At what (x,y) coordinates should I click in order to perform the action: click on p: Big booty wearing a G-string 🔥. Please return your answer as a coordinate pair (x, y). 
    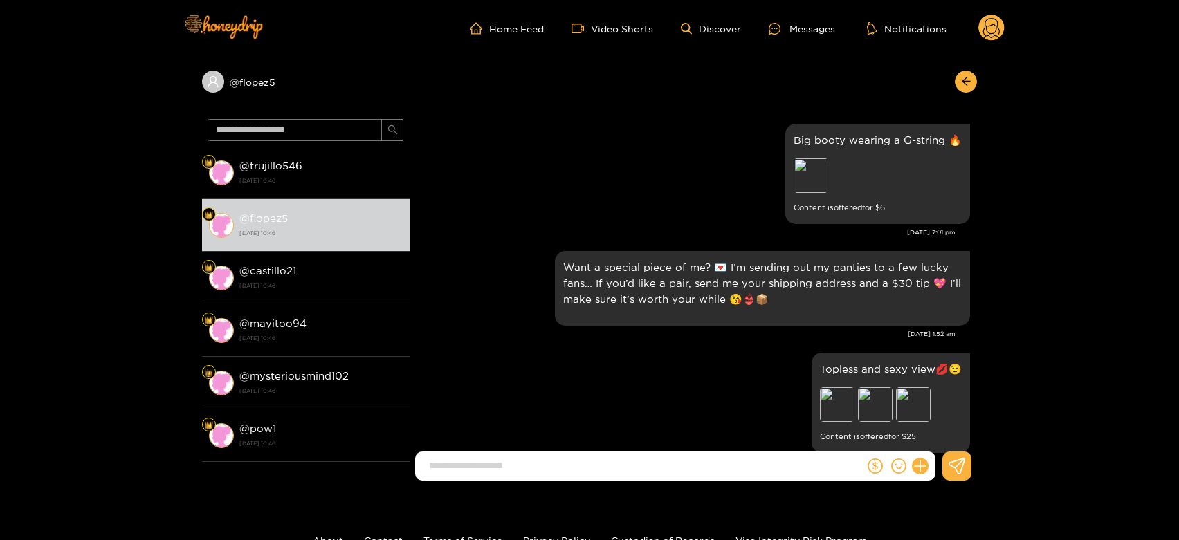
    Looking at the image, I should click on (877, 140).